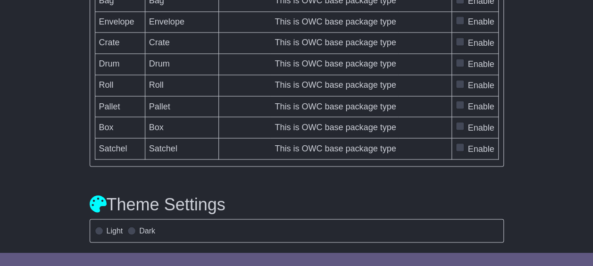 Image resolution: width=593 pixels, height=266 pixels. I want to click on label: Light, so click(115, 230).